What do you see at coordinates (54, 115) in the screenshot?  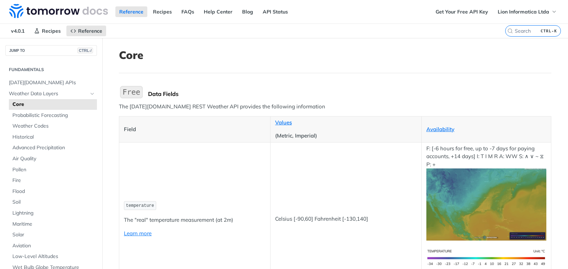 I see `span: Probabilistic Forecasting` at bounding box center [54, 115].